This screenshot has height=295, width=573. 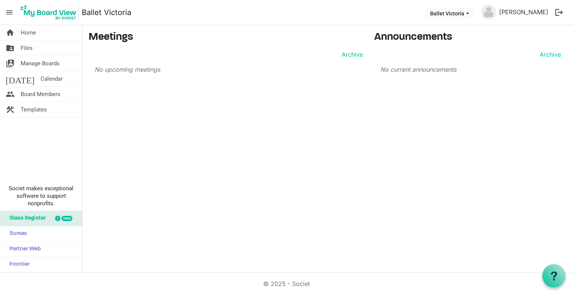 I want to click on span: Manage Boards, so click(x=40, y=63).